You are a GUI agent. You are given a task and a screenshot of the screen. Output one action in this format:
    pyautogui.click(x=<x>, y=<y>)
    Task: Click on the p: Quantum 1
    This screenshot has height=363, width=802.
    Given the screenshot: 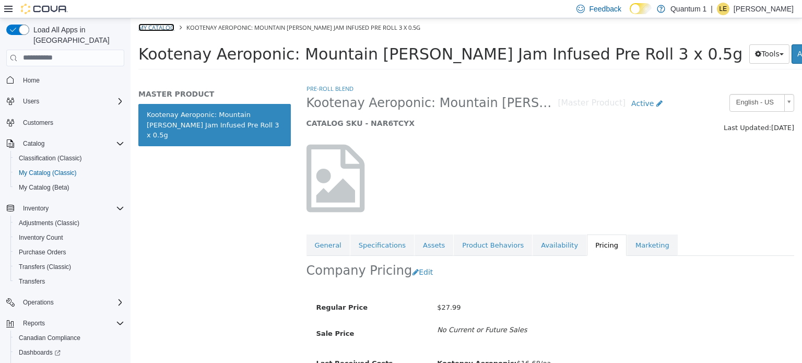 What is the action you would take?
    pyautogui.click(x=688, y=9)
    